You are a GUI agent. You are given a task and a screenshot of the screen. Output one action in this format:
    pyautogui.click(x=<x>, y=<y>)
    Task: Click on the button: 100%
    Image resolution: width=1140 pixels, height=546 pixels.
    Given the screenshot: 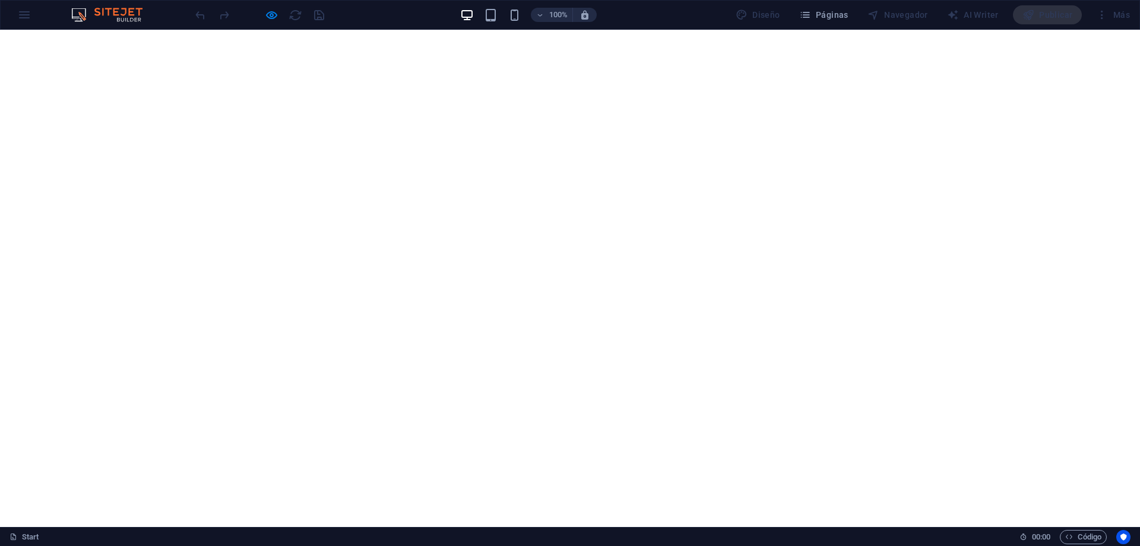 What is the action you would take?
    pyautogui.click(x=552, y=15)
    